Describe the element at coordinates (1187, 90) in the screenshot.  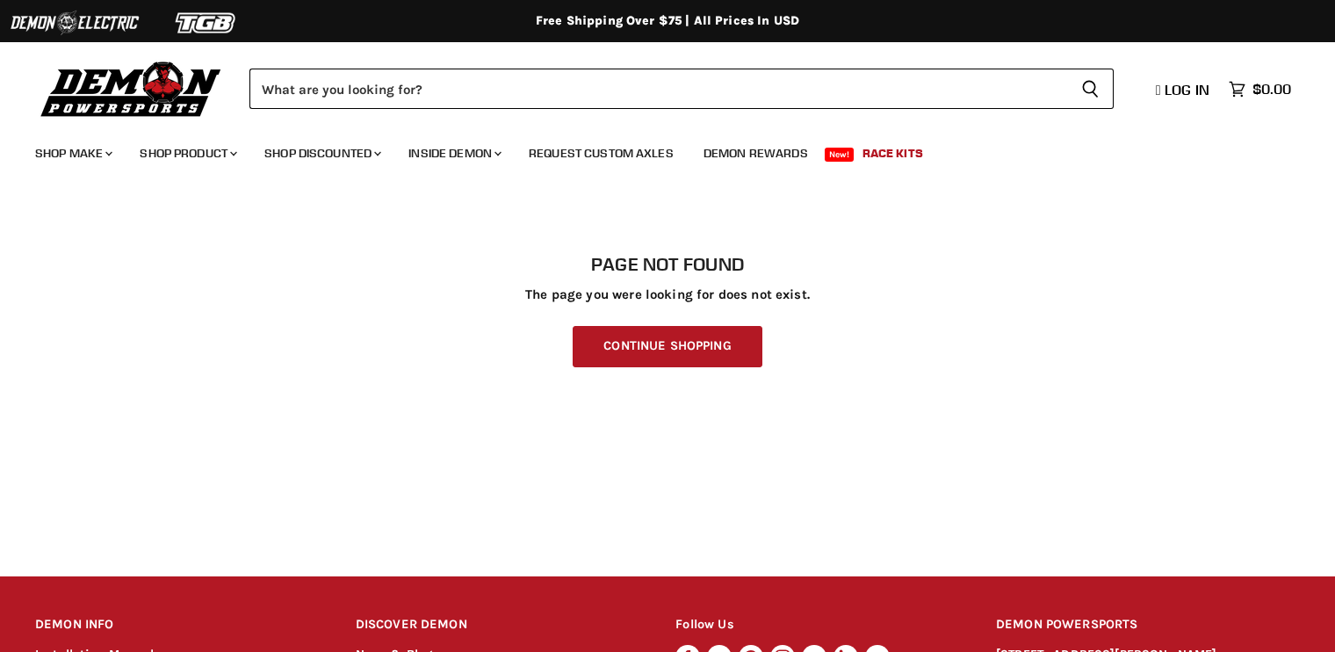
I see `span: Log in` at that location.